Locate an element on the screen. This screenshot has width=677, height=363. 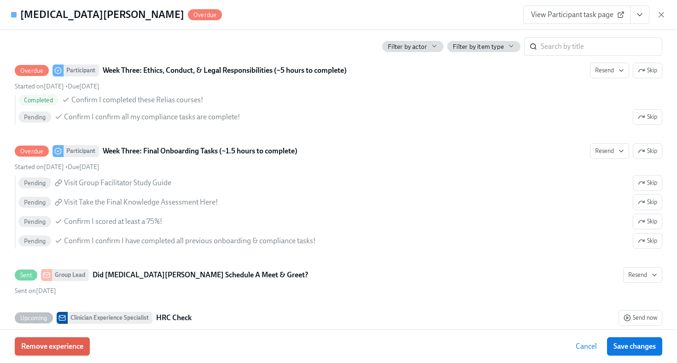
button: OverdueParticipantWeek Three: Ethics, Conduct, & Legal Responsibilities (~5 hours to complete)Ski... is located at coordinates (609, 70).